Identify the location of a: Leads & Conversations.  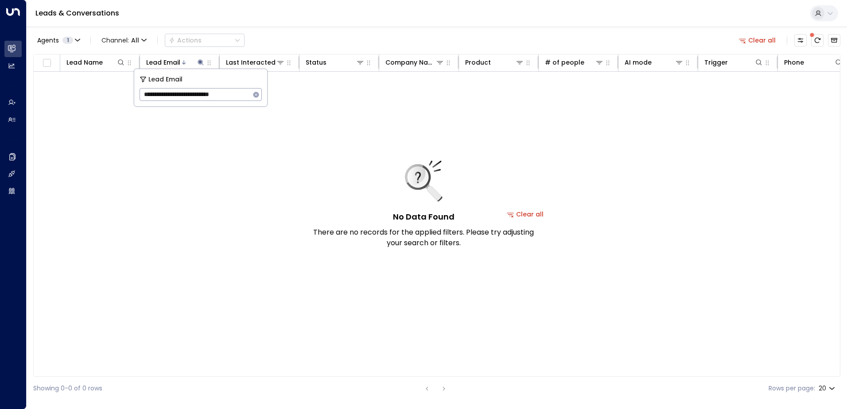
(77, 13).